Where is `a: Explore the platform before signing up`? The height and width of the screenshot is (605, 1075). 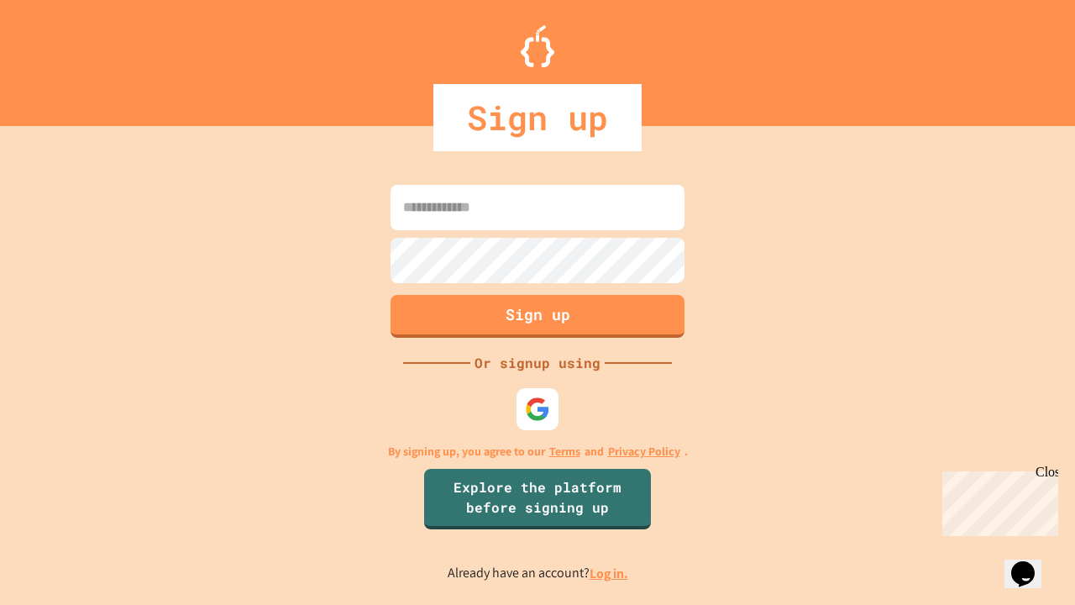 a: Explore the platform before signing up is located at coordinates (538, 499).